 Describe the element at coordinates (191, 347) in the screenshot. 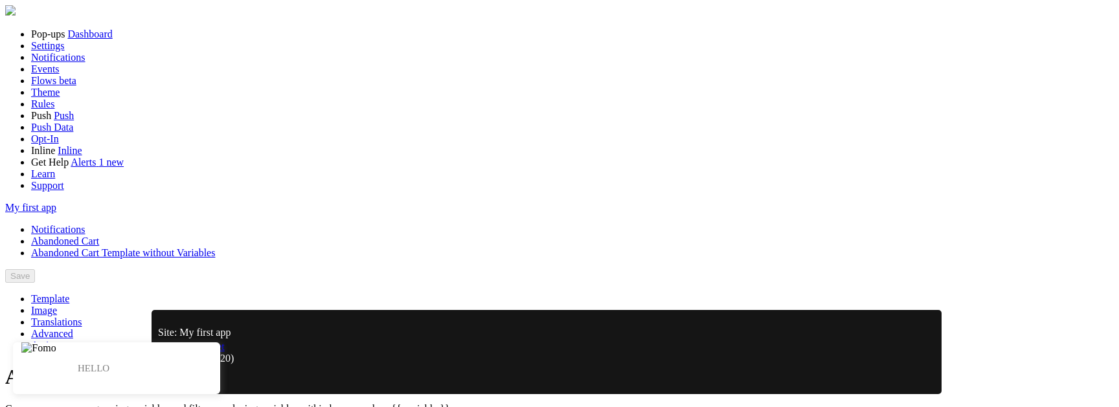

I see `a: Preview Widget` at that location.